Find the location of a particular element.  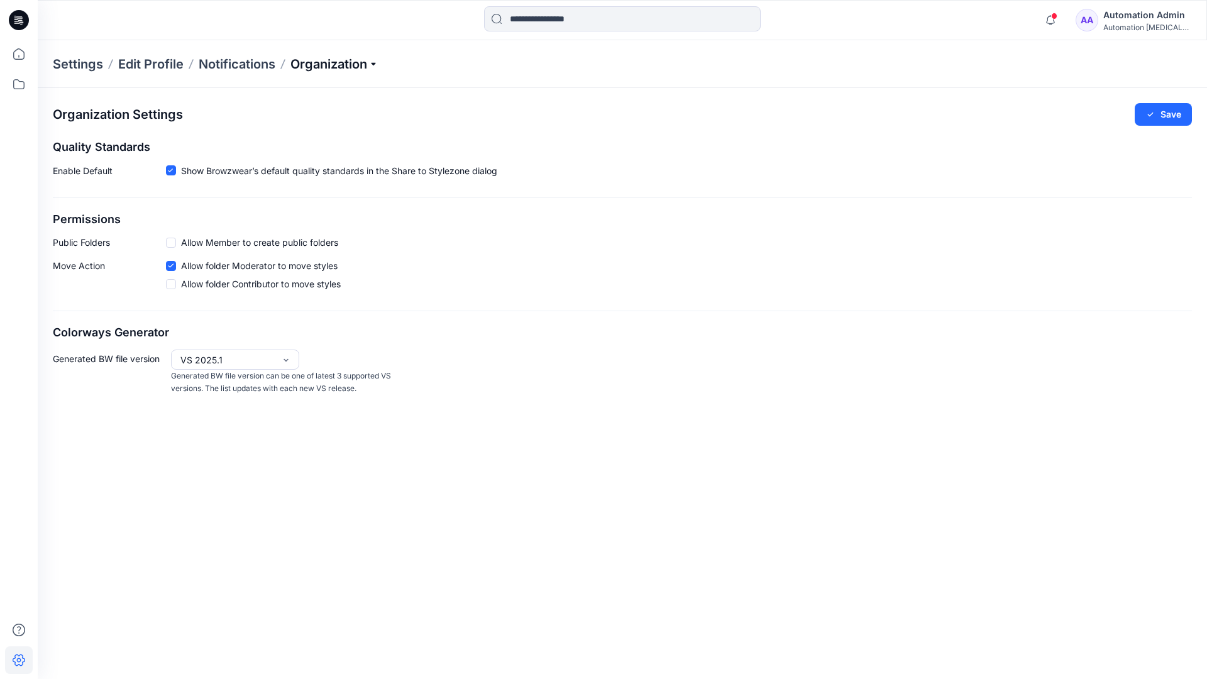

p: Enable Default is located at coordinates (109, 173).